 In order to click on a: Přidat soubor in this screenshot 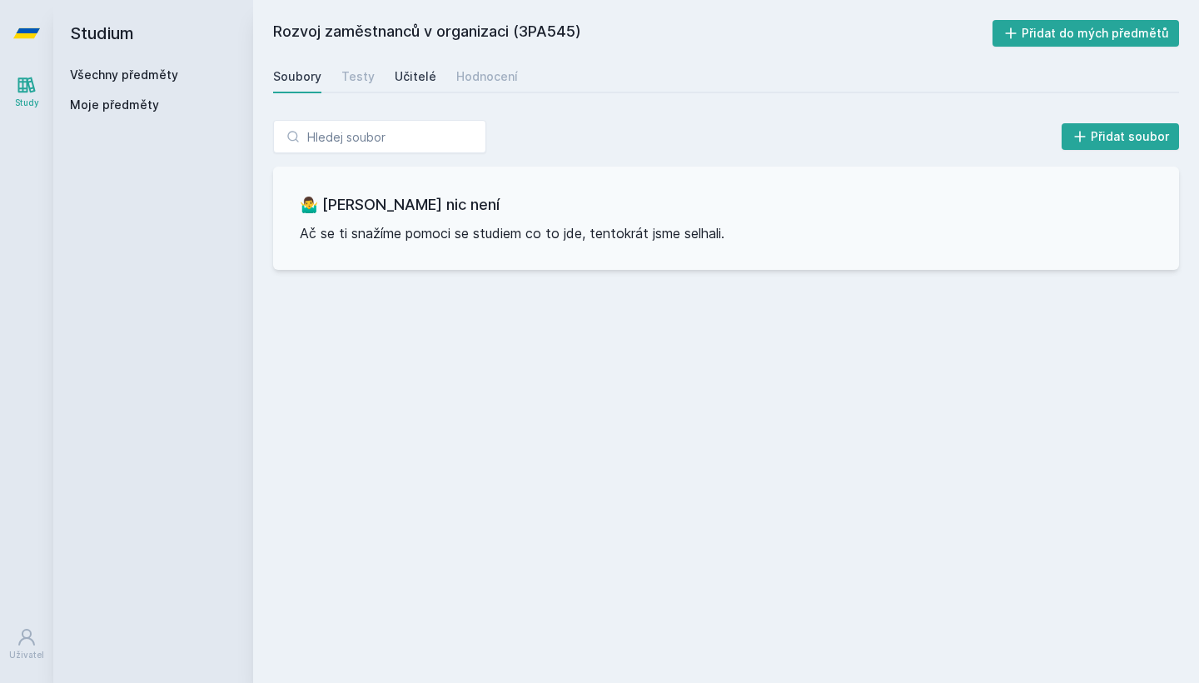, I will do `click(1121, 137)`.